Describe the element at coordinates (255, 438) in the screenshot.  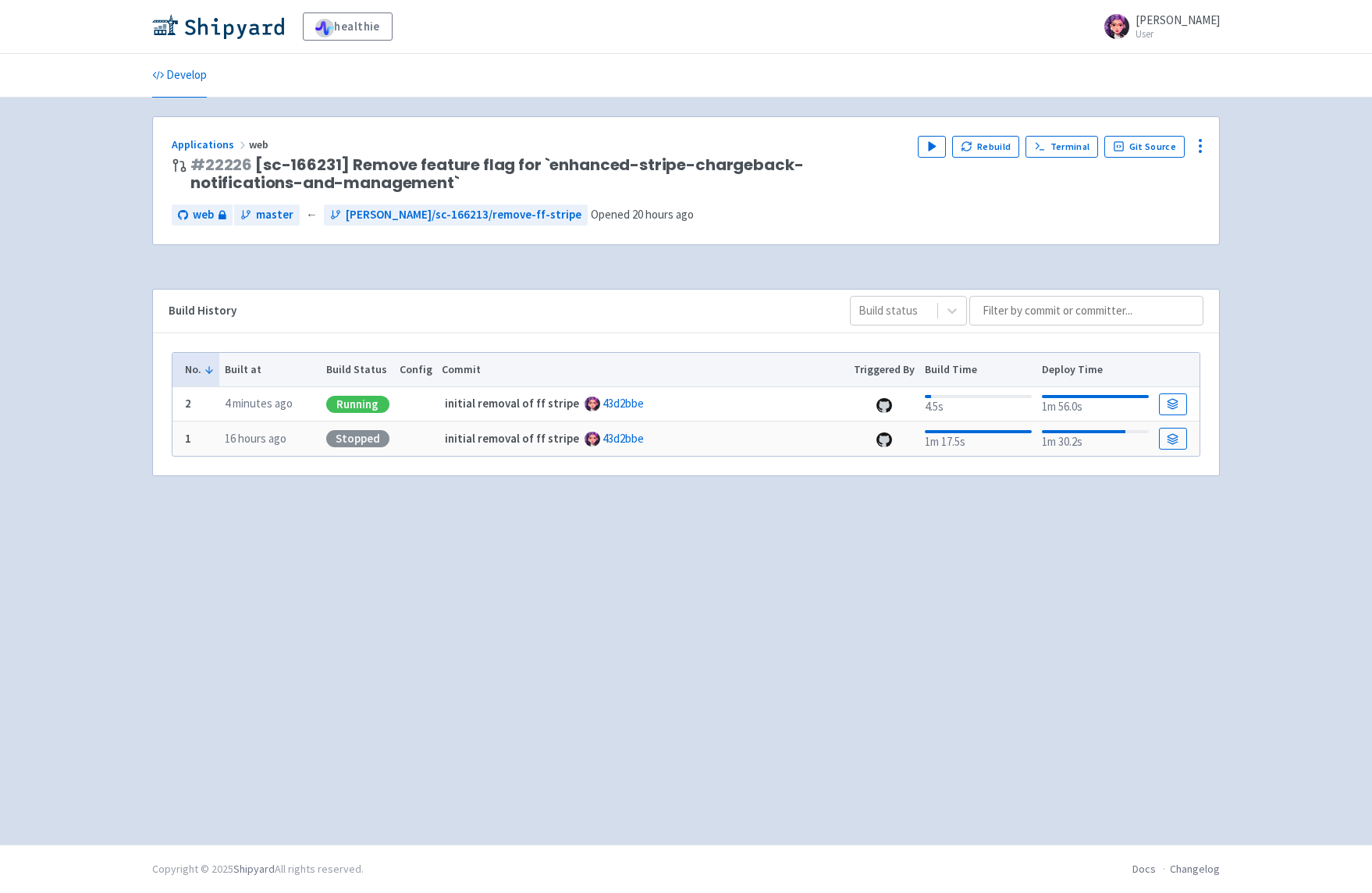
I see `time: 16 hours ago` at that location.